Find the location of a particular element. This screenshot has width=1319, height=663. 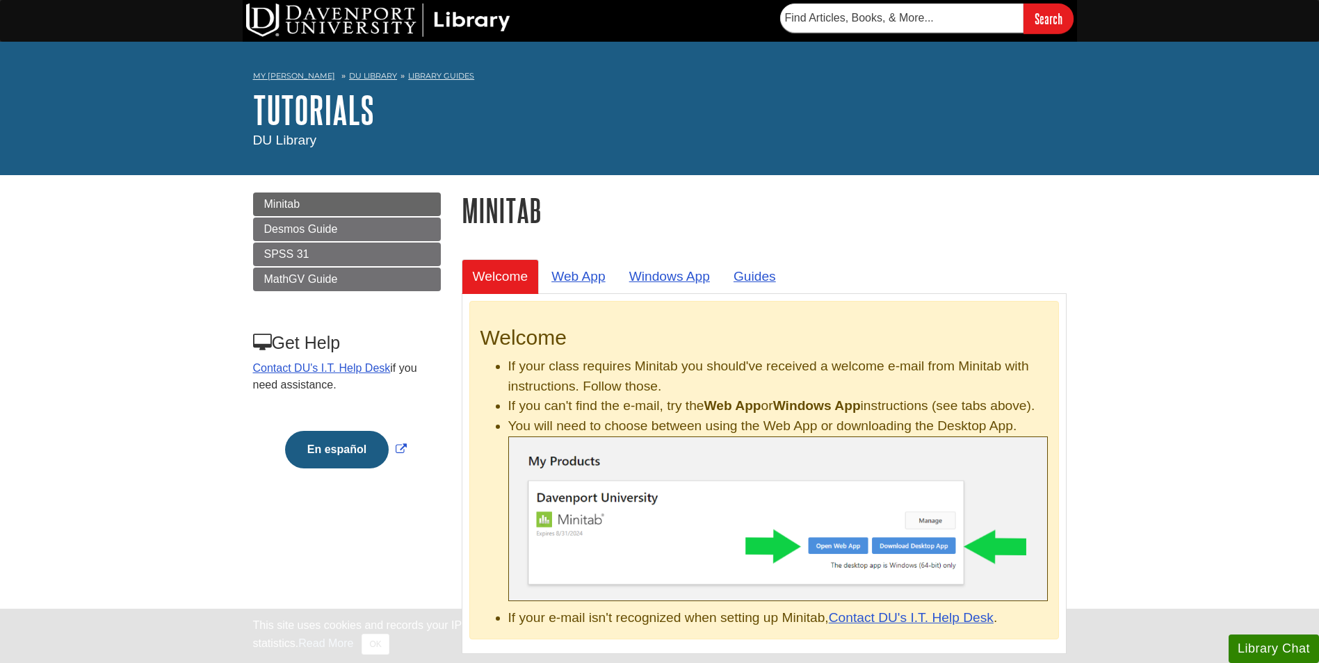

h2: Welcome is located at coordinates (764, 338).